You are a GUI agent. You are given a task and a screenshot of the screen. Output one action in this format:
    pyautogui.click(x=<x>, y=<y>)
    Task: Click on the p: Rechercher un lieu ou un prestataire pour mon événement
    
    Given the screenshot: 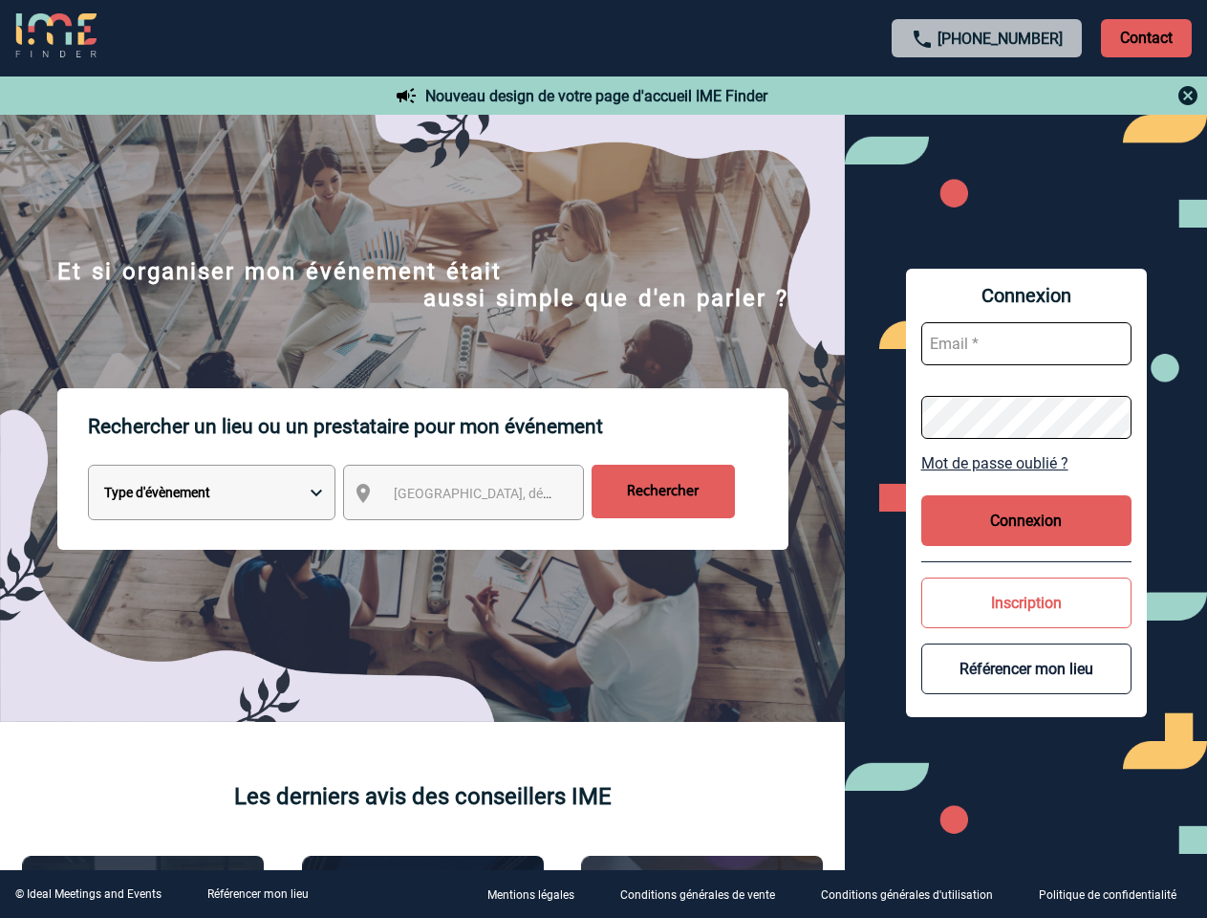 What is the action you would take?
    pyautogui.click(x=438, y=426)
    